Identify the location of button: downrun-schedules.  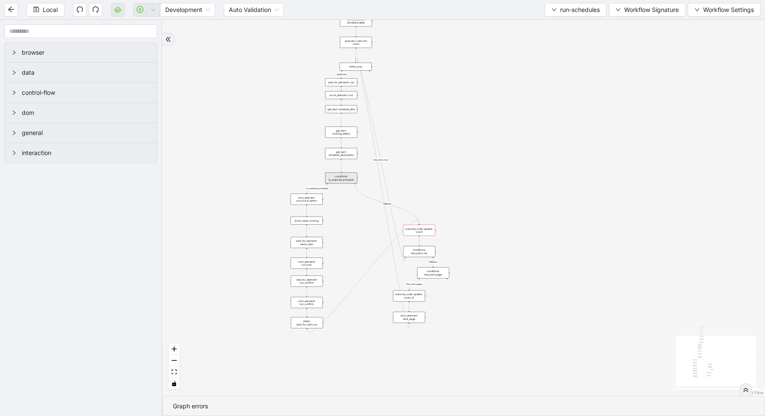
(576, 10).